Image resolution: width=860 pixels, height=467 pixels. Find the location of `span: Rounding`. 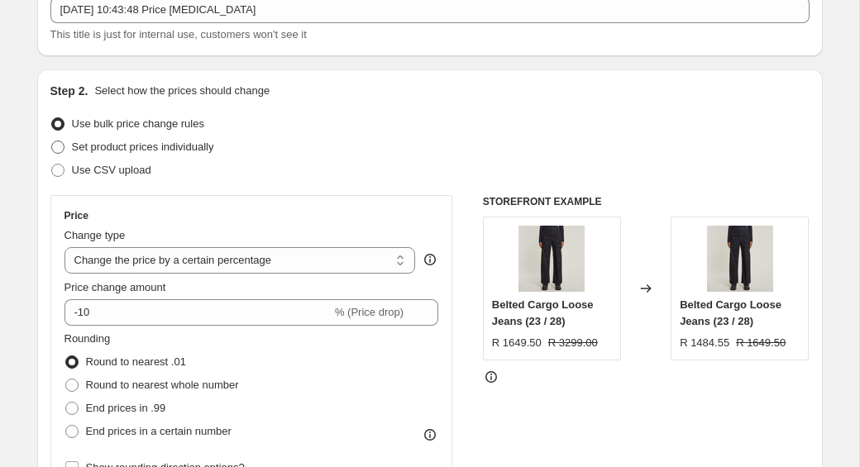

span: Rounding is located at coordinates (88, 338).